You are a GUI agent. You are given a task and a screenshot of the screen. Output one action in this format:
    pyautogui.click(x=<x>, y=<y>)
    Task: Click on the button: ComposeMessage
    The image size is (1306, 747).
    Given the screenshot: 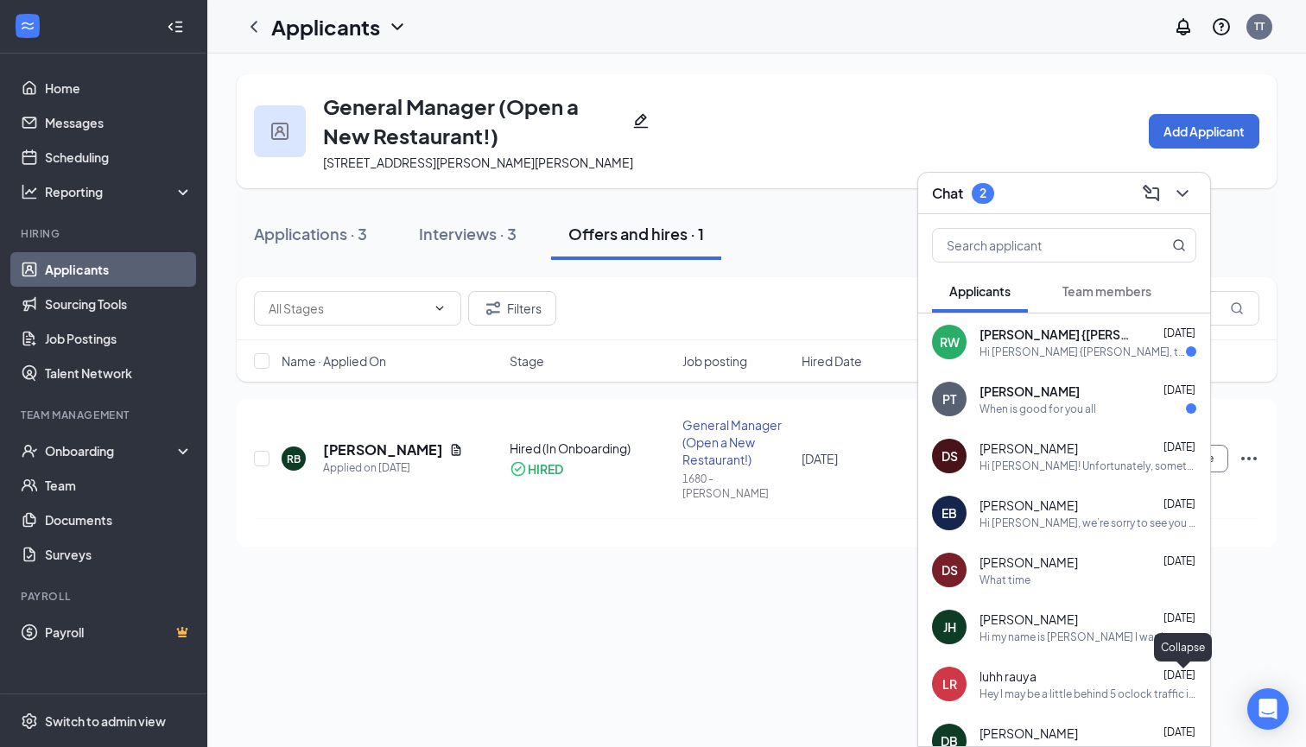 What is the action you would take?
    pyautogui.click(x=1152, y=194)
    